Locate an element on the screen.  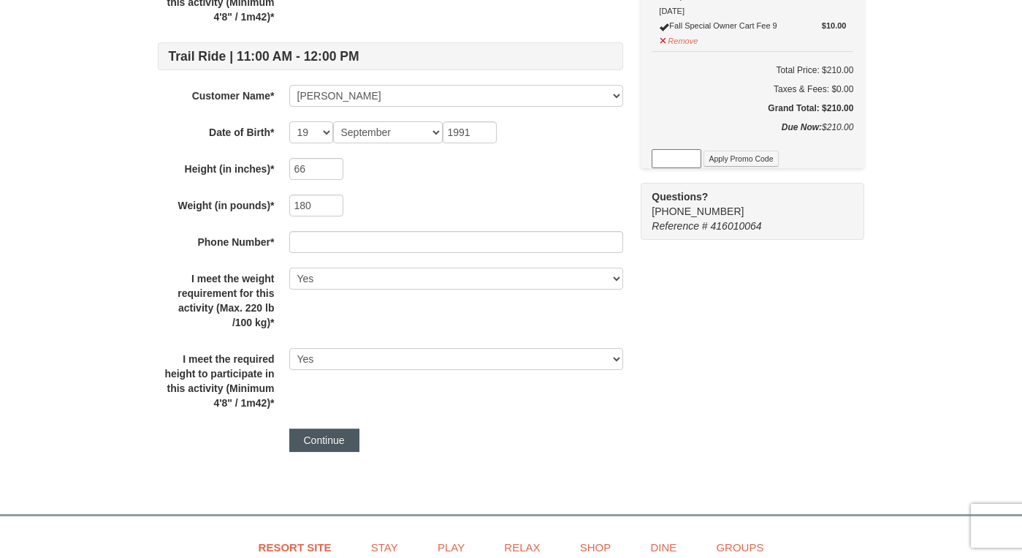
span: Reference # is located at coordinates (680, 226).